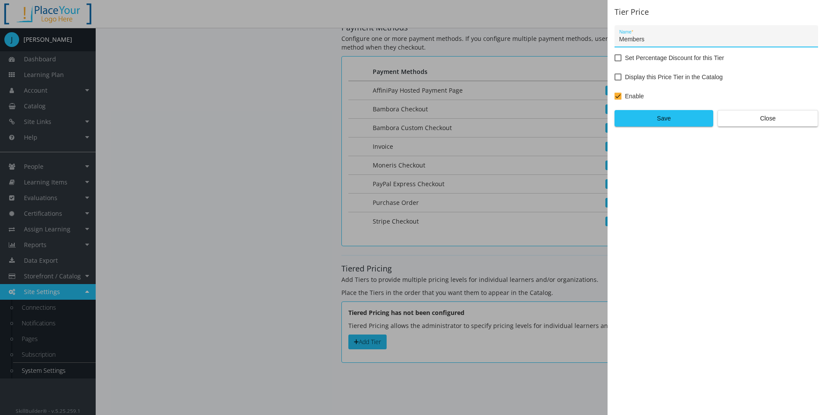  What do you see at coordinates (663, 118) in the screenshot?
I see `button: Save` at bounding box center [663, 118].